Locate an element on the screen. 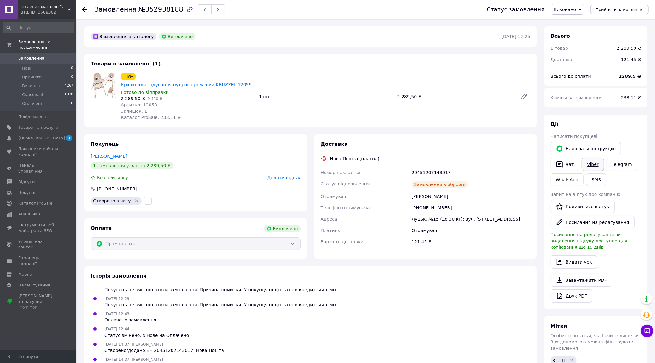 The width and height of the screenshot is (655, 363). div: 20451207143017 is located at coordinates (471, 172).